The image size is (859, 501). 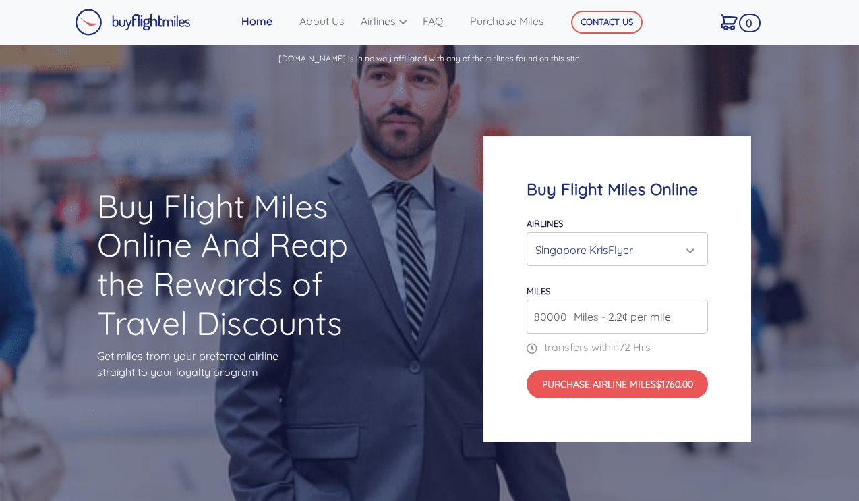 What do you see at coordinates (750, 23) in the screenshot?
I see `span: 0` at bounding box center [750, 23].